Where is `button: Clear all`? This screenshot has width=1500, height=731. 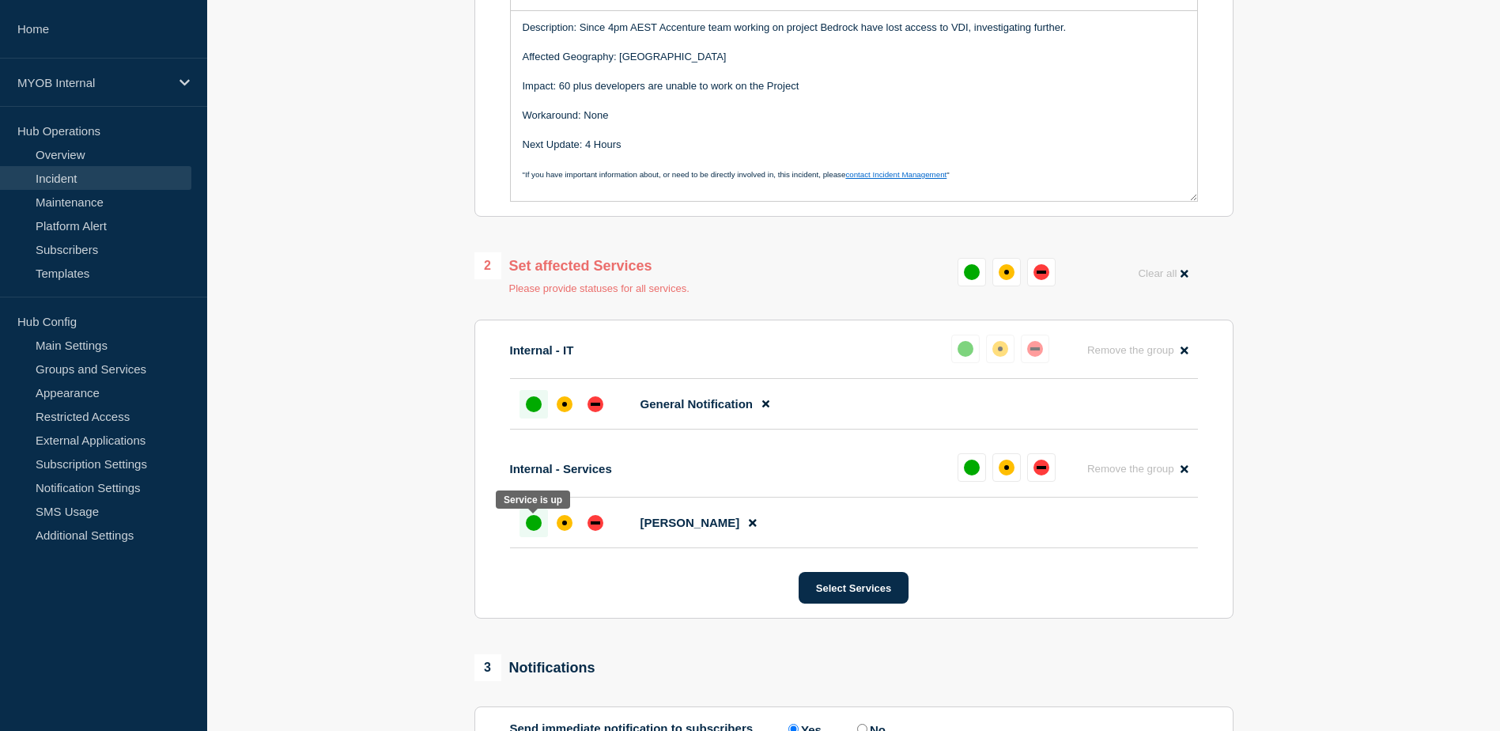
button: Clear all is located at coordinates (1162, 273).